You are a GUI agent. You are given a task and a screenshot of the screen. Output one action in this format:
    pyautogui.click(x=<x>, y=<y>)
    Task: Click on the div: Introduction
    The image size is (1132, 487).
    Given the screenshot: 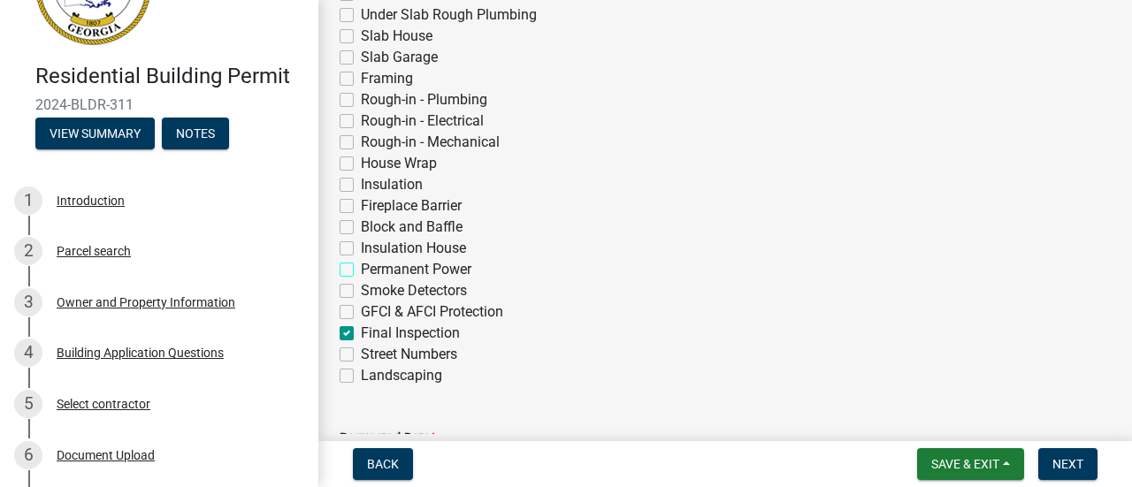 What is the action you would take?
    pyautogui.click(x=90, y=201)
    